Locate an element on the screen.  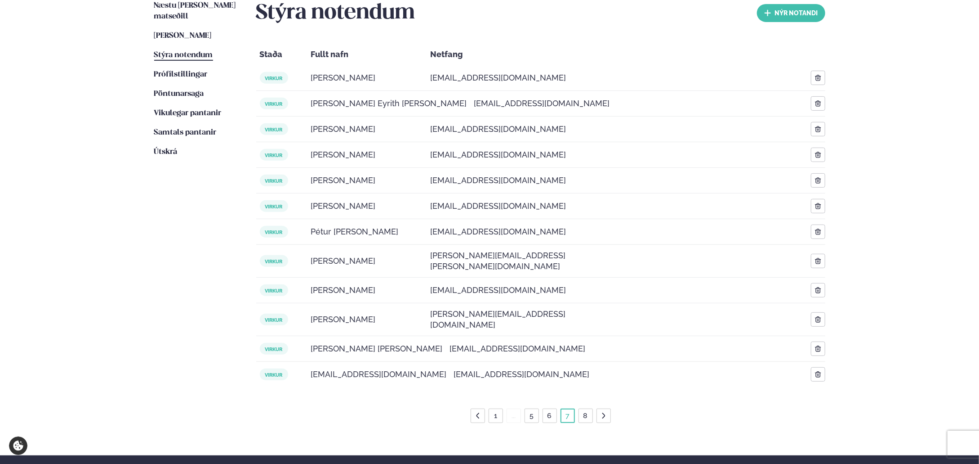
span: Samtals pantanir is located at coordinates (185, 132).